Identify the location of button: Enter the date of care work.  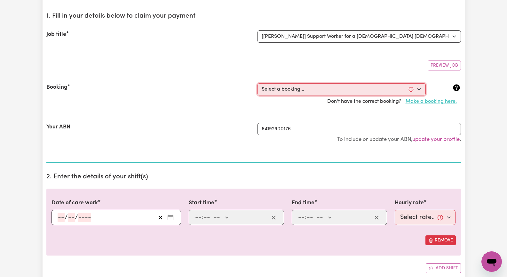
(170, 217).